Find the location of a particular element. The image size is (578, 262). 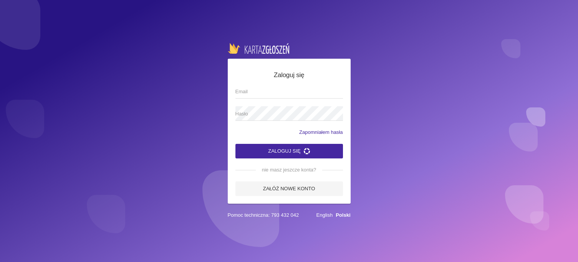

h5: Zaloguj się is located at coordinates (289, 75).